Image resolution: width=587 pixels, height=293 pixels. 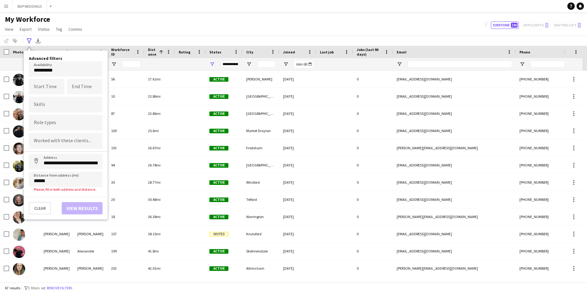 I want to click on span: Joined, so click(x=289, y=52).